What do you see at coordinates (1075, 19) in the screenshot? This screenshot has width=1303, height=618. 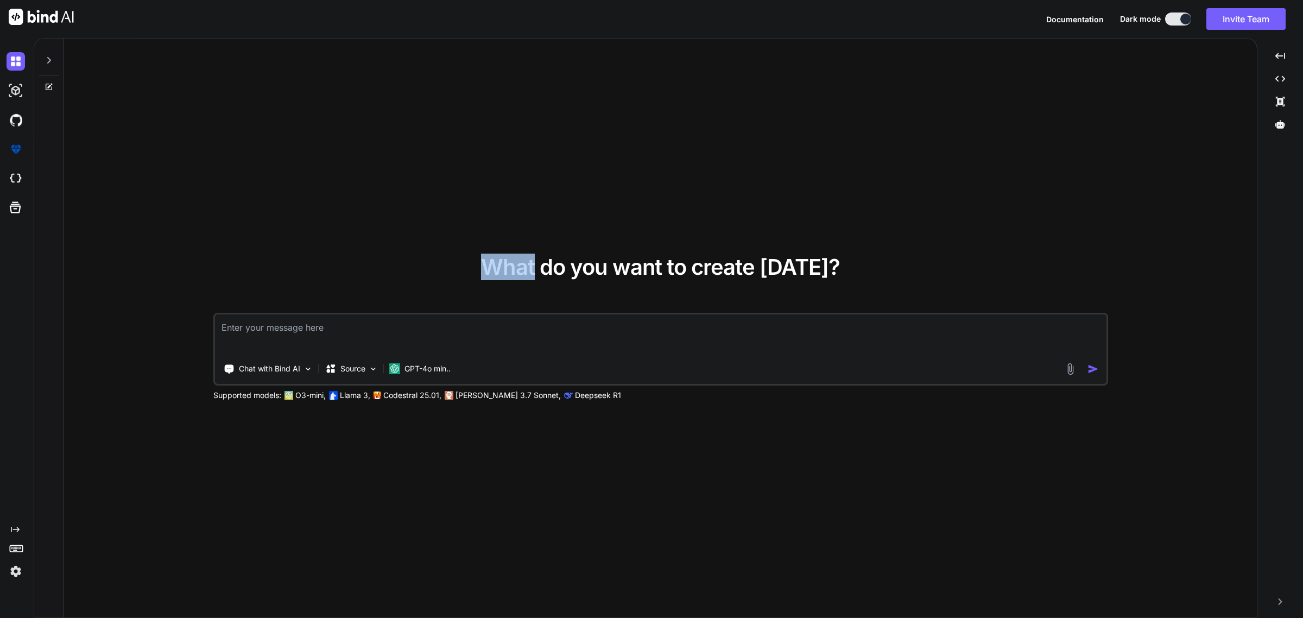 I see `button: Documentation` at bounding box center [1075, 19].